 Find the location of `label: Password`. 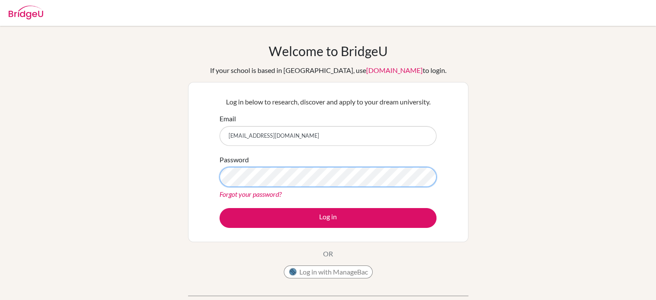

label: Password is located at coordinates (234, 160).